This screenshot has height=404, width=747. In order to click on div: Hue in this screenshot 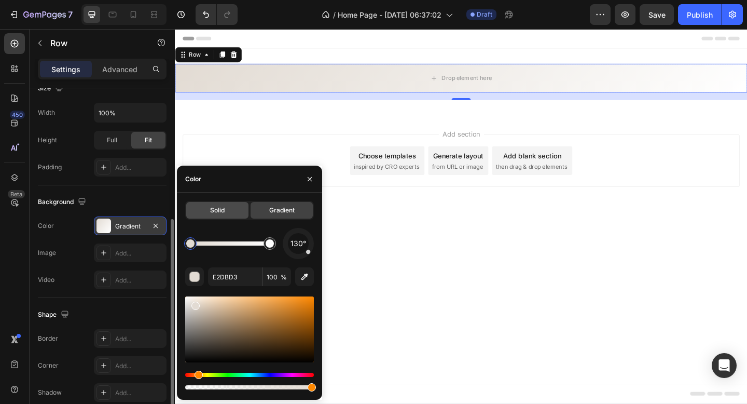, I will do `click(249, 374)`.